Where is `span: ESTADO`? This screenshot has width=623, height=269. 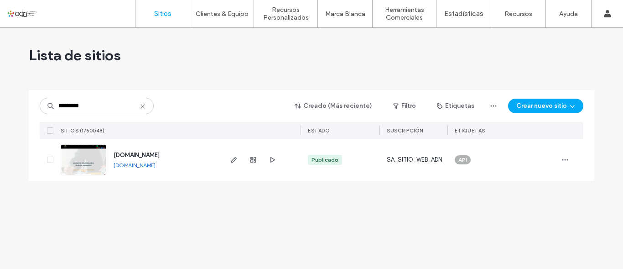
span: ESTADO is located at coordinates (319, 130).